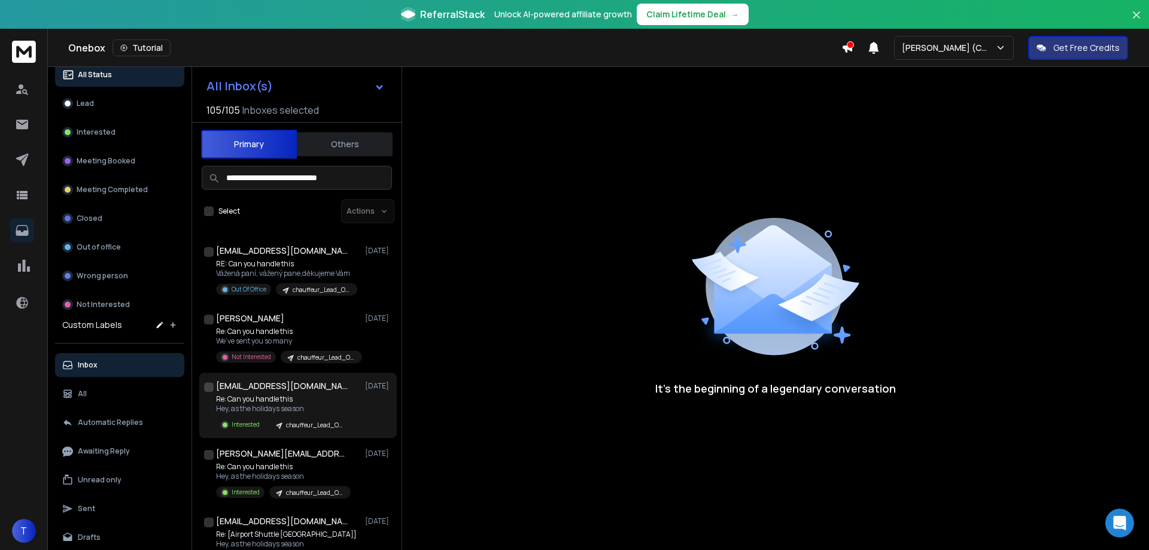  I want to click on p: All, so click(82, 394).